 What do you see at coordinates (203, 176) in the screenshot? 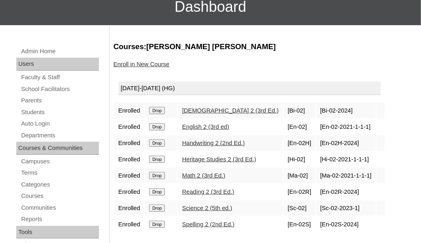
I see `a: Math 2 (3rd Ed.)` at bounding box center [203, 176].